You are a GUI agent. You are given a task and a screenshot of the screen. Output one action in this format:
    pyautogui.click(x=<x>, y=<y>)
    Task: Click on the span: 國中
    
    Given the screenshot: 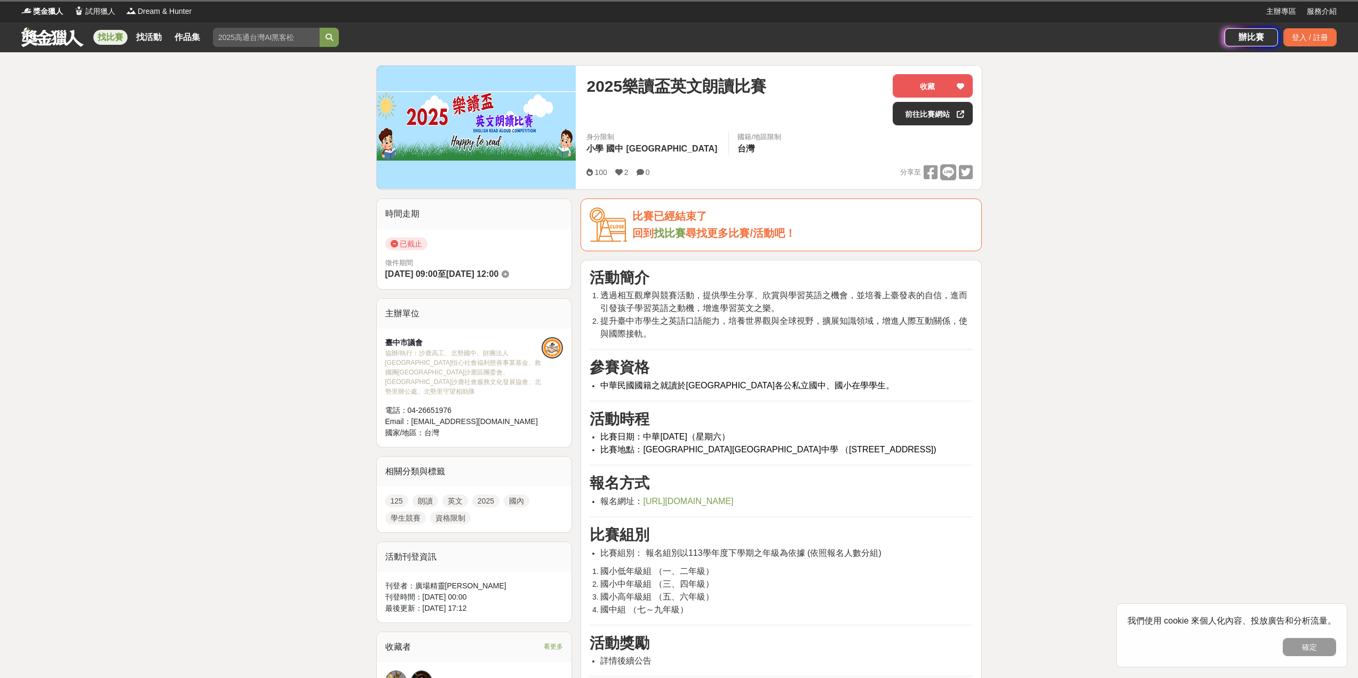 What is the action you would take?
    pyautogui.click(x=615, y=148)
    